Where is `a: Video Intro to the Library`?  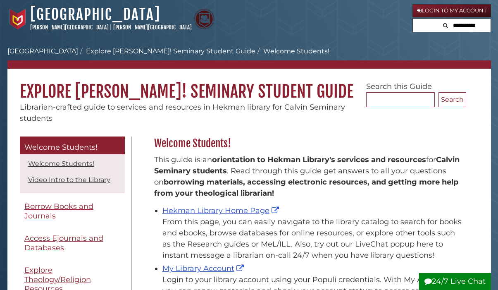 a: Video Intro to the Library is located at coordinates (69, 179).